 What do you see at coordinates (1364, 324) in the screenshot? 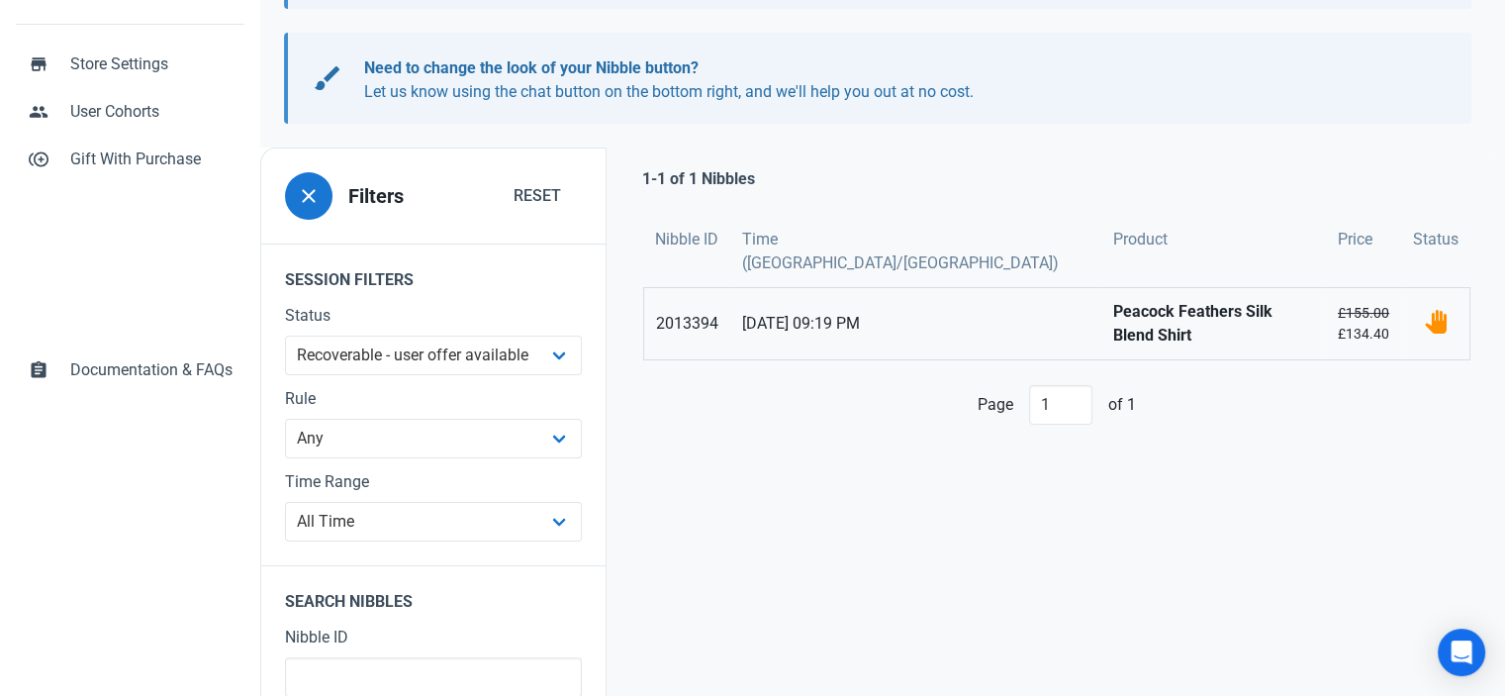
I see `a: £155.00£134.40` at bounding box center [1364, 324].